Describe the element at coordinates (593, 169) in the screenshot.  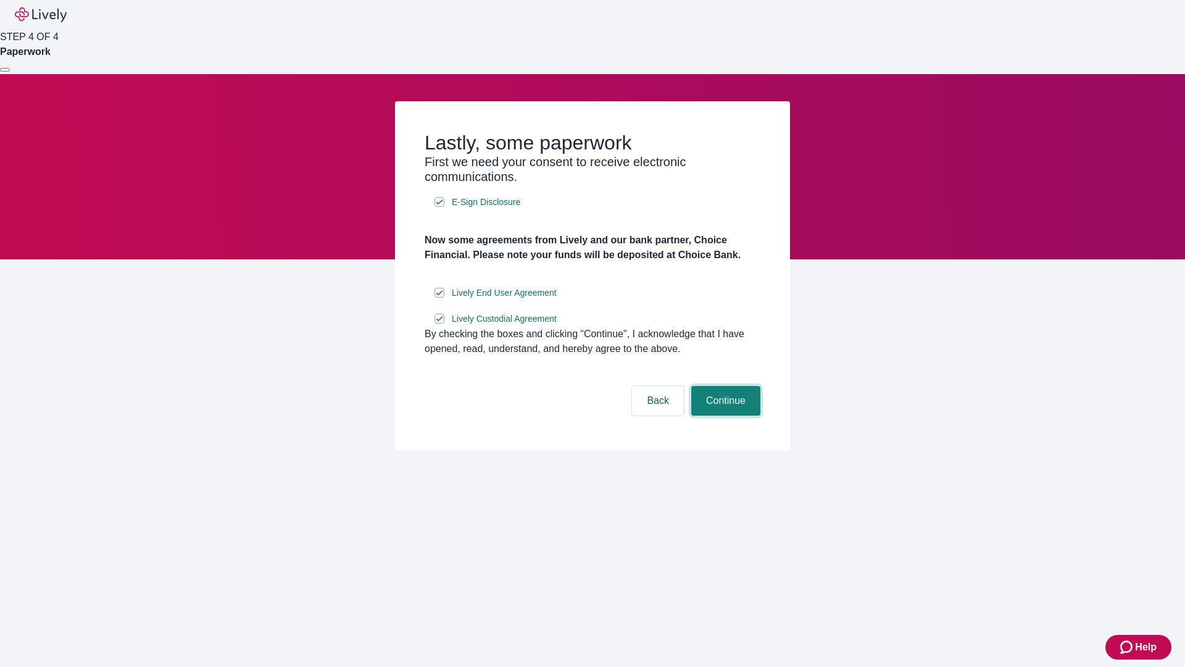
I see `h3: First we need your consent to receive electronic communications.` at that location.